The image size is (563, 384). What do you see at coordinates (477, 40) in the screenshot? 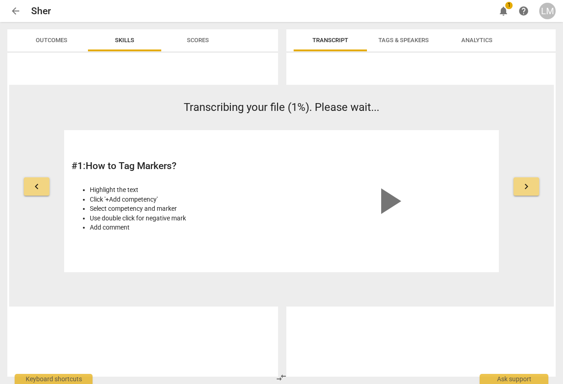
I see `span: Analytics` at bounding box center [477, 40].